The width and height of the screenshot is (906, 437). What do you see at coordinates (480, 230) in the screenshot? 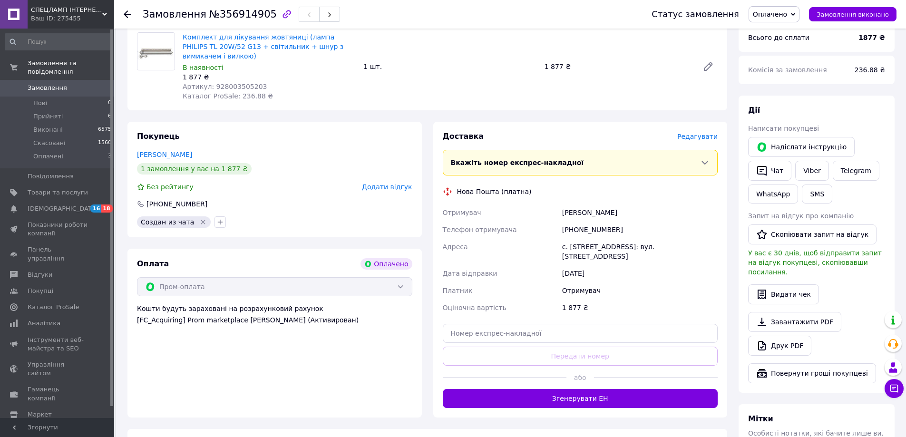
I see `span: Телефон отримувача` at bounding box center [480, 230].